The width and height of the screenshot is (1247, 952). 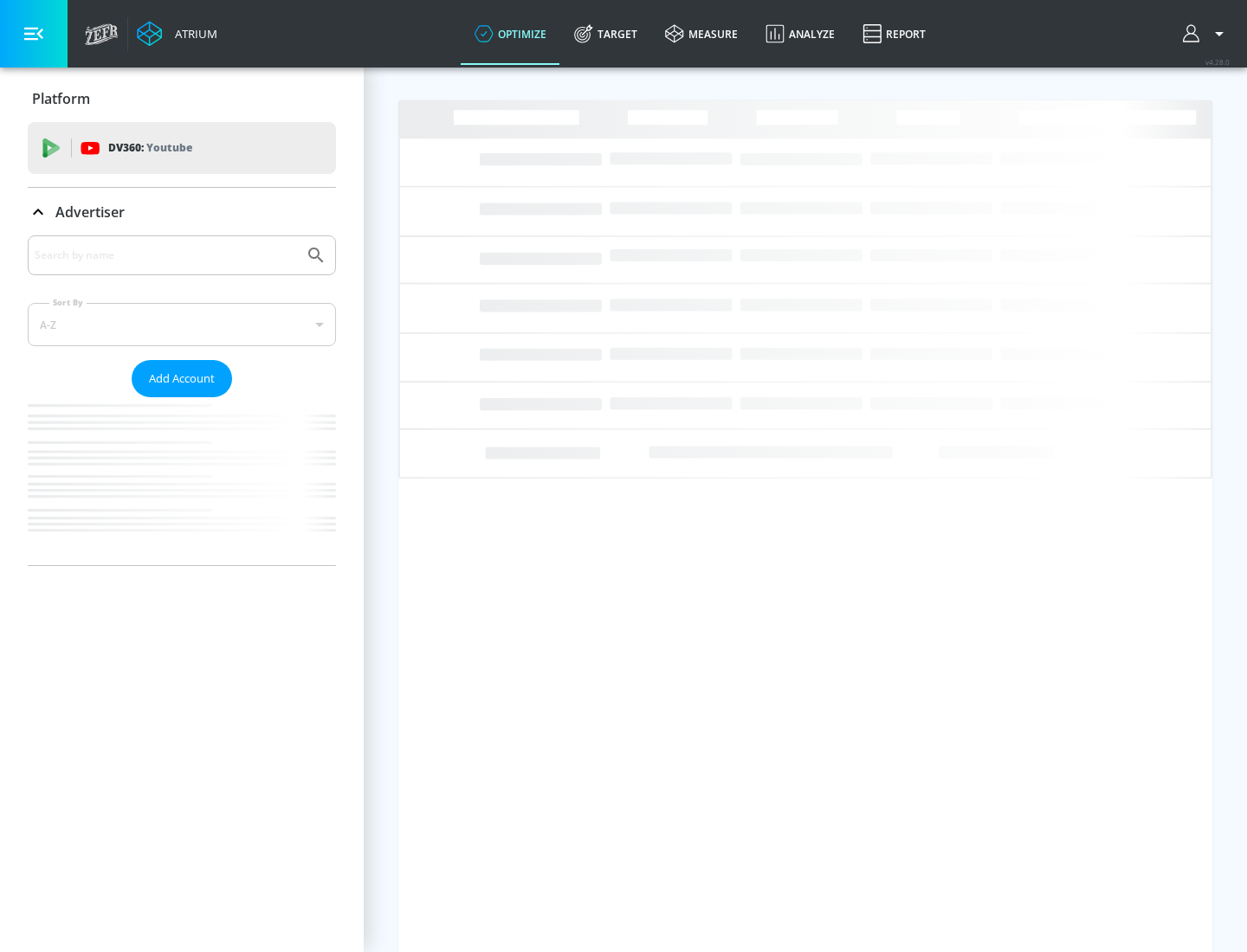 I want to click on nav: list of Advertiser, so click(x=182, y=481).